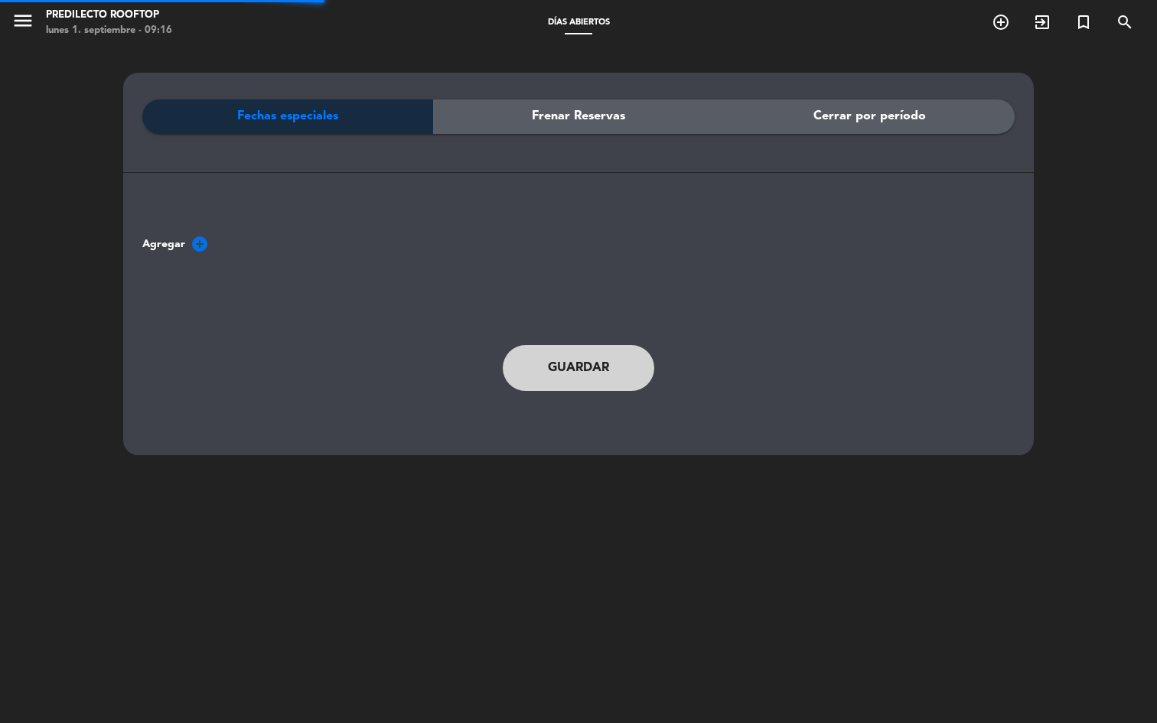 This screenshot has height=723, width=1157. What do you see at coordinates (109, 15) in the screenshot?
I see `div: Predilecto Rooftop` at bounding box center [109, 15].